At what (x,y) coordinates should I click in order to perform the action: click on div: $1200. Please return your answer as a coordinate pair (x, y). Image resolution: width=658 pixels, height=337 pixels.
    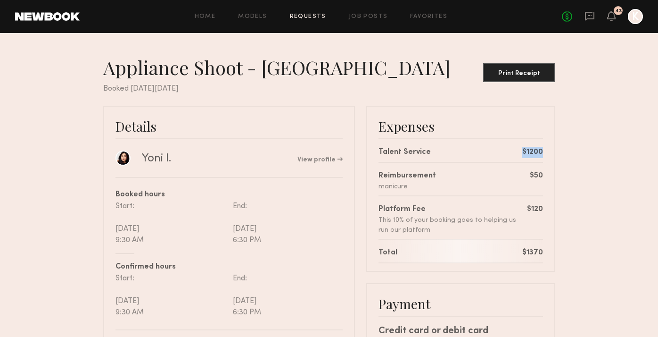
    Looking at the image, I should click on (533, 152).